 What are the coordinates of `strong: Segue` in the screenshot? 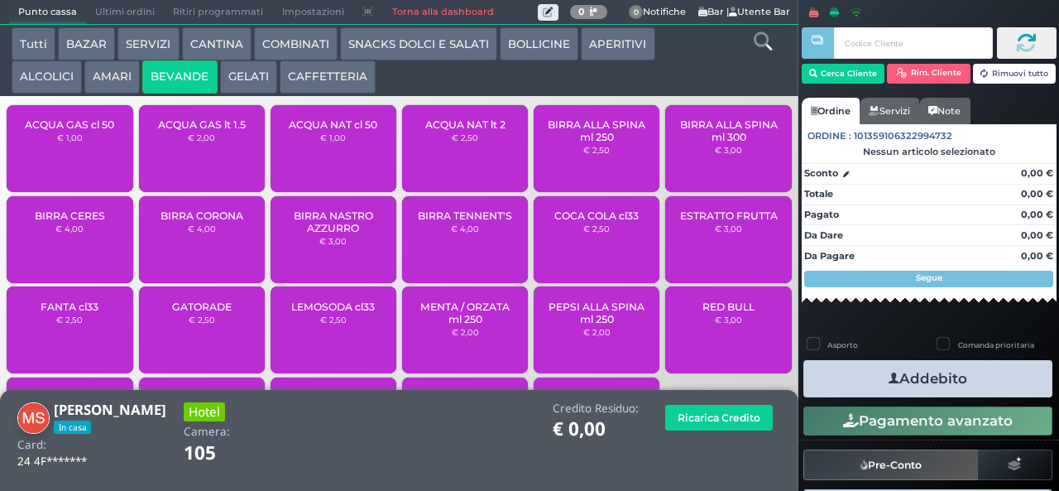 It's located at (929, 277).